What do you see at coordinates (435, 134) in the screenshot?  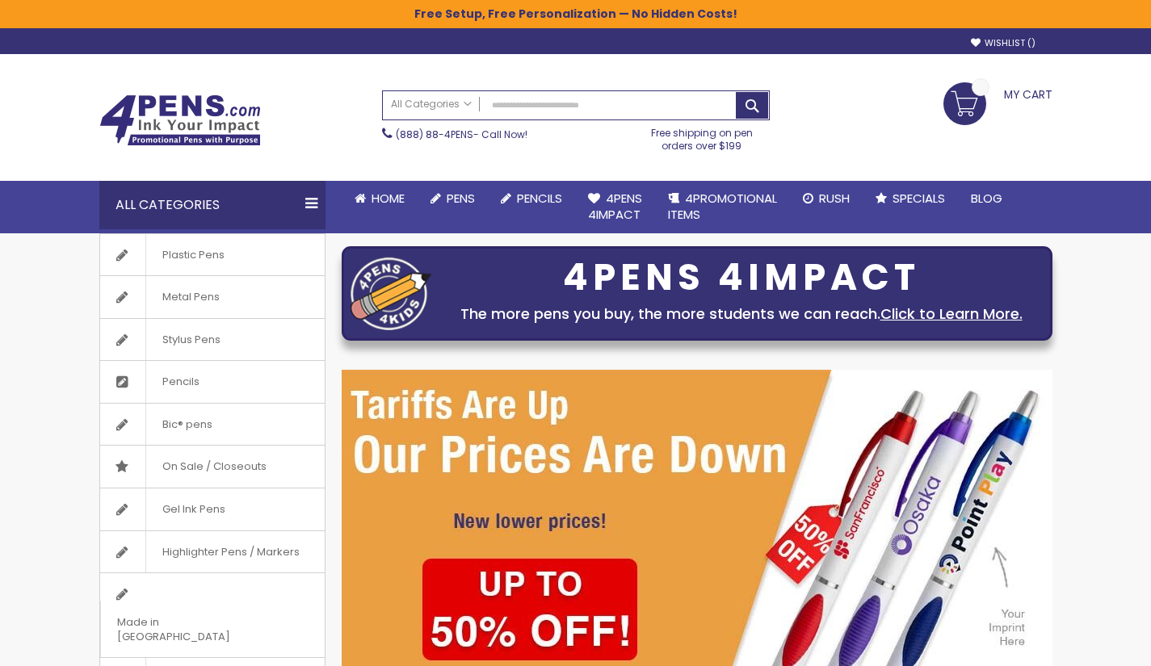 I see `a: (888) 88-4PENS` at bounding box center [435, 134].